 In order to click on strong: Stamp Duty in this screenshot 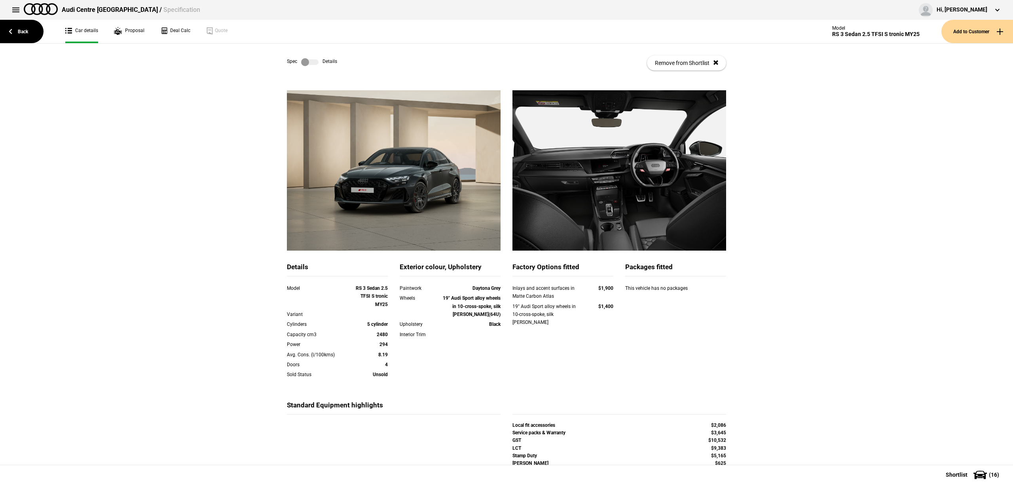, I will do `click(525, 455)`.